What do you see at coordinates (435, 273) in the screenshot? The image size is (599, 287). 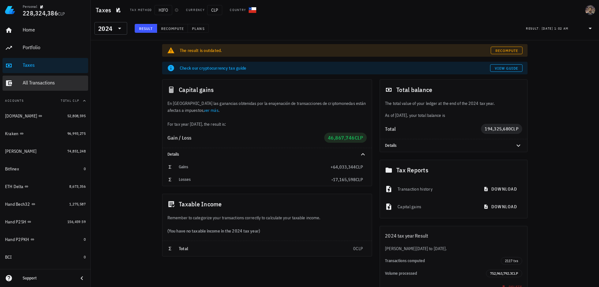 I see `div: Volume processed` at bounding box center [435, 273].